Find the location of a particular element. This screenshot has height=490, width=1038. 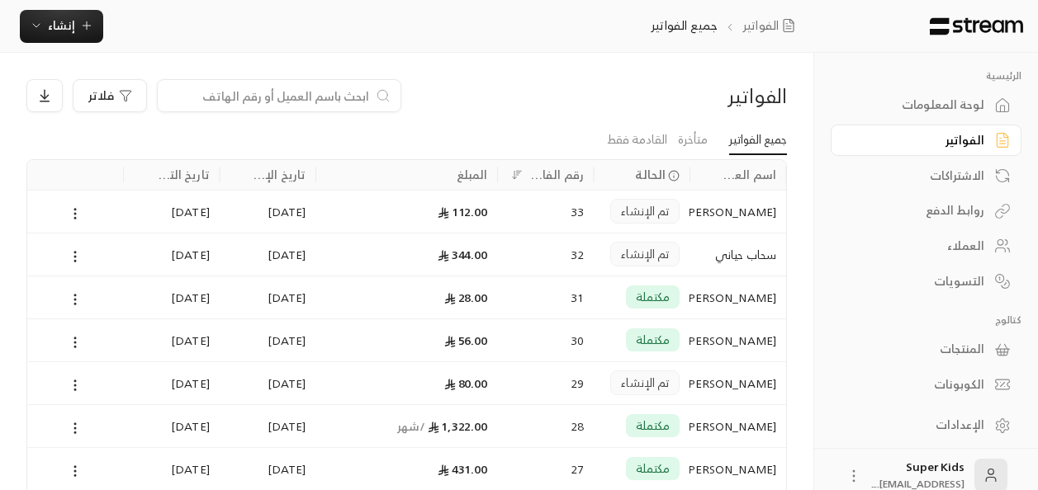

div: سحاب حياني is located at coordinates (737, 254).